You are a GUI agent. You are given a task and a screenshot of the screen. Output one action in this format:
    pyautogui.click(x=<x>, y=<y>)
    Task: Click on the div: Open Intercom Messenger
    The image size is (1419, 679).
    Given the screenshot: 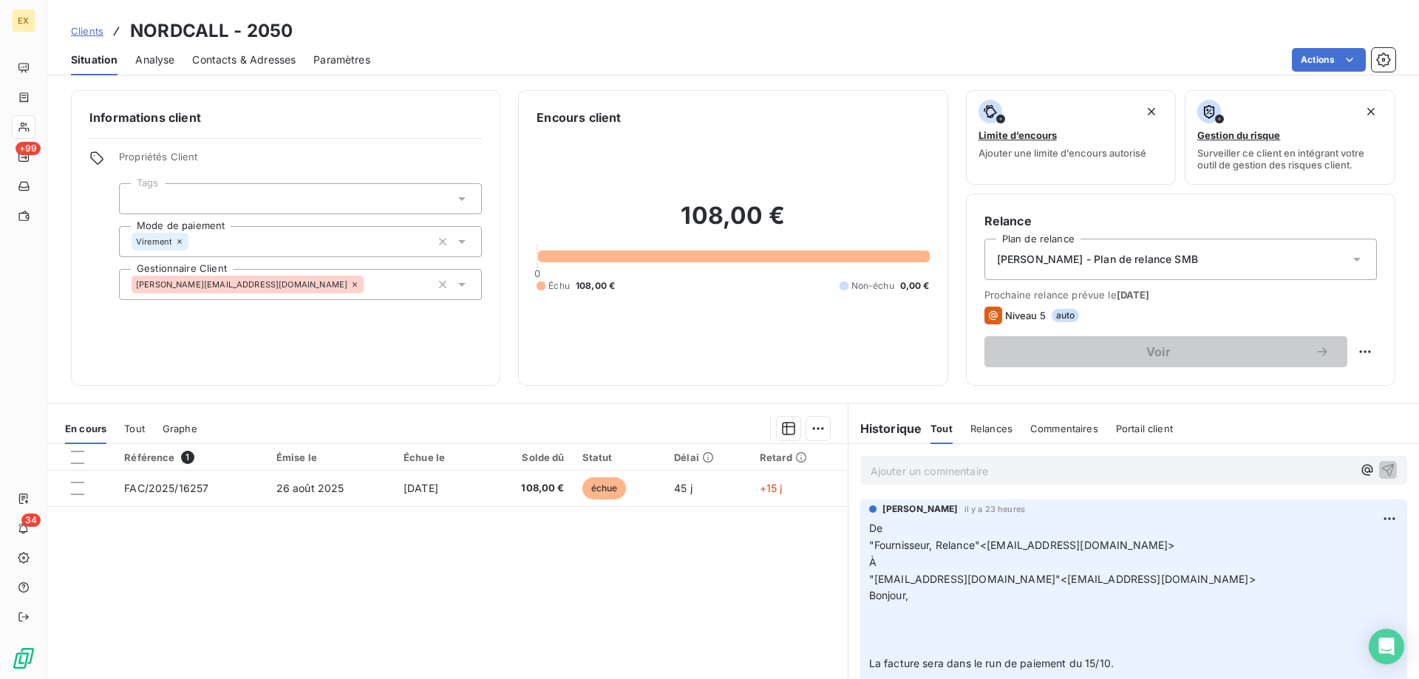 What is the action you would take?
    pyautogui.click(x=1386, y=646)
    